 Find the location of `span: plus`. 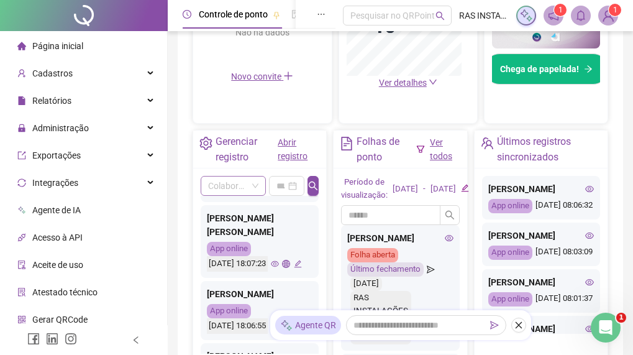

span: plus is located at coordinates (288, 76).